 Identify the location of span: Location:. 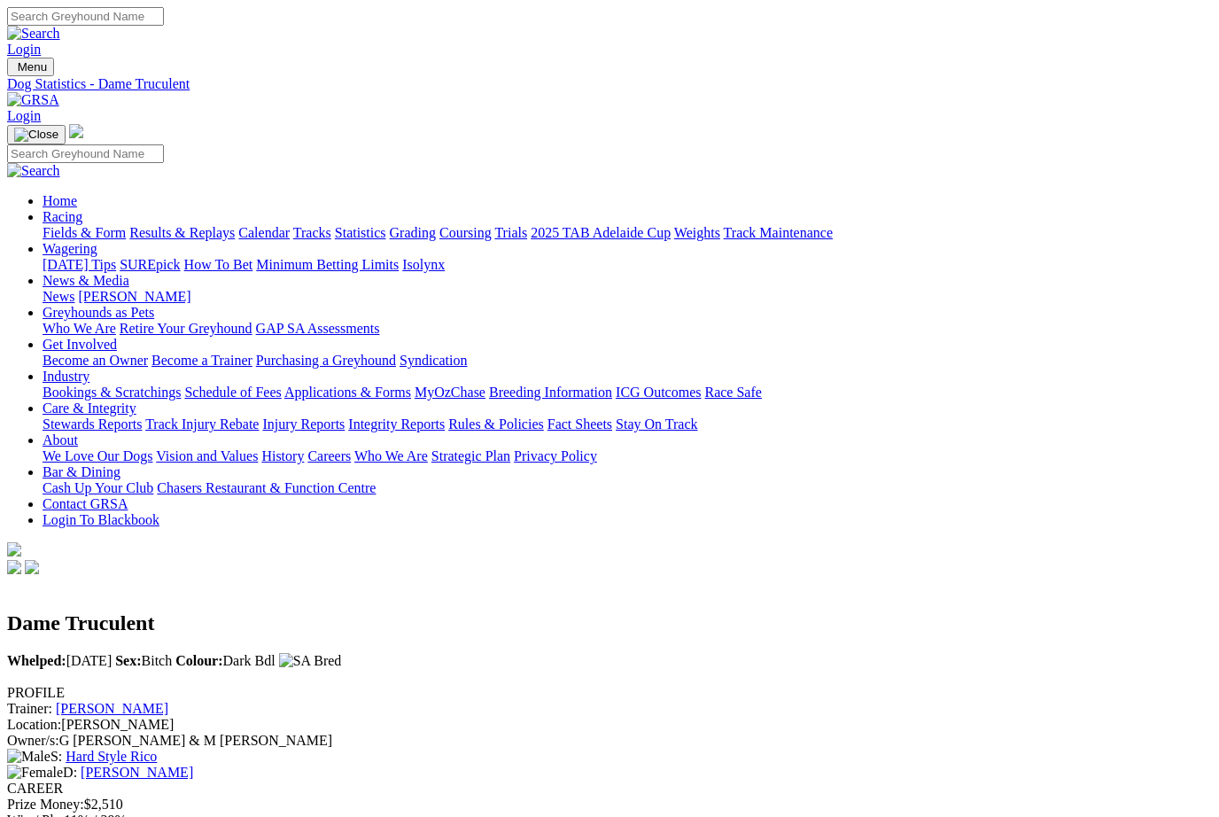
(34, 724).